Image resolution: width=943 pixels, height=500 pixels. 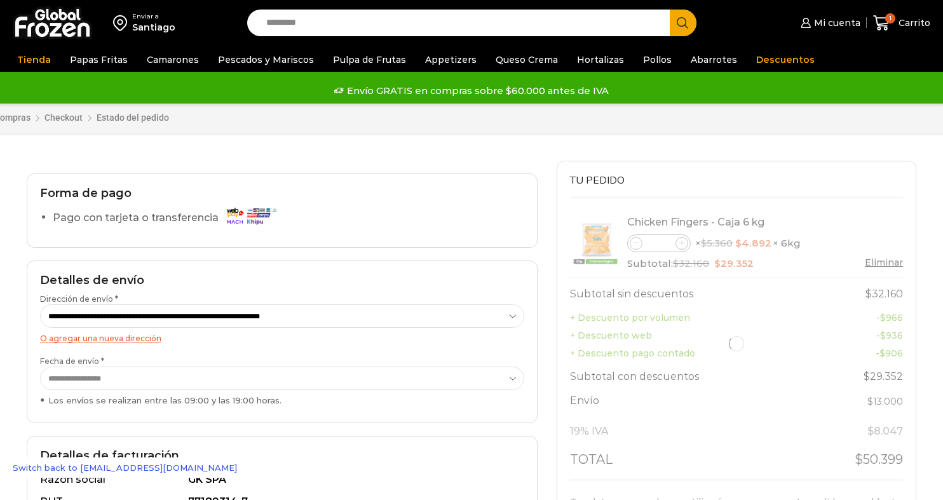 What do you see at coordinates (251, 215) in the screenshot?
I see `img: Pago con tarjeta o transferencia` at bounding box center [251, 215].